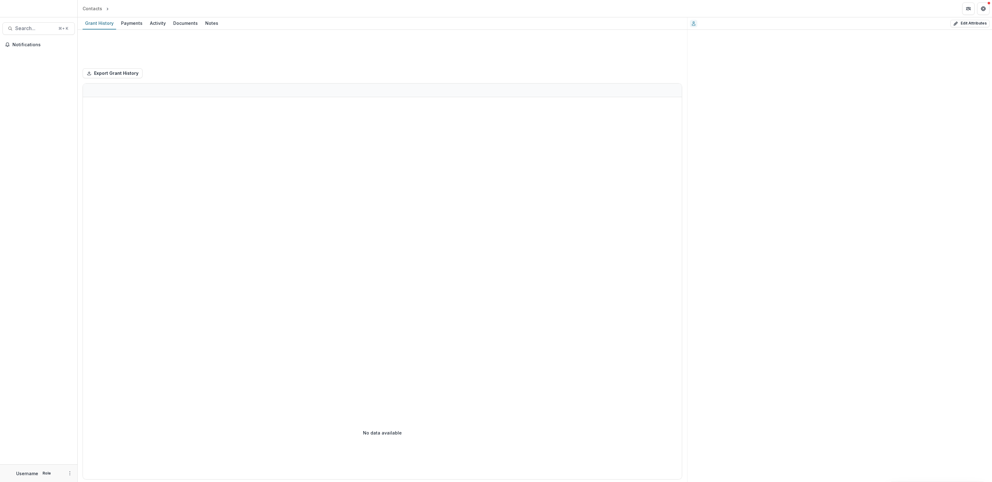  What do you see at coordinates (108, 8) in the screenshot?
I see `nav: breadcrumb` at bounding box center [108, 8].